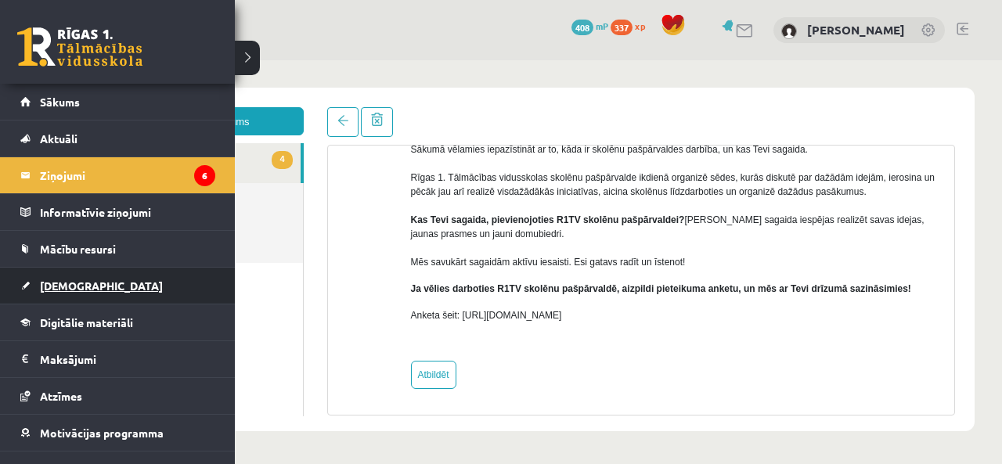 Image resolution: width=1002 pixels, height=464 pixels. Describe the element at coordinates (102, 433) in the screenshot. I see `span: Motivācijas programma` at that location.